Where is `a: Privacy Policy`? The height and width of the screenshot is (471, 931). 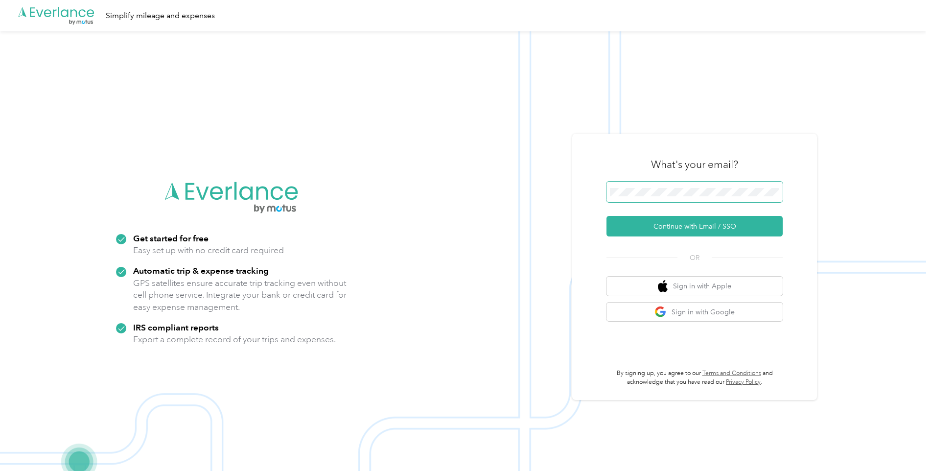 a: Privacy Policy is located at coordinates (743, 382).